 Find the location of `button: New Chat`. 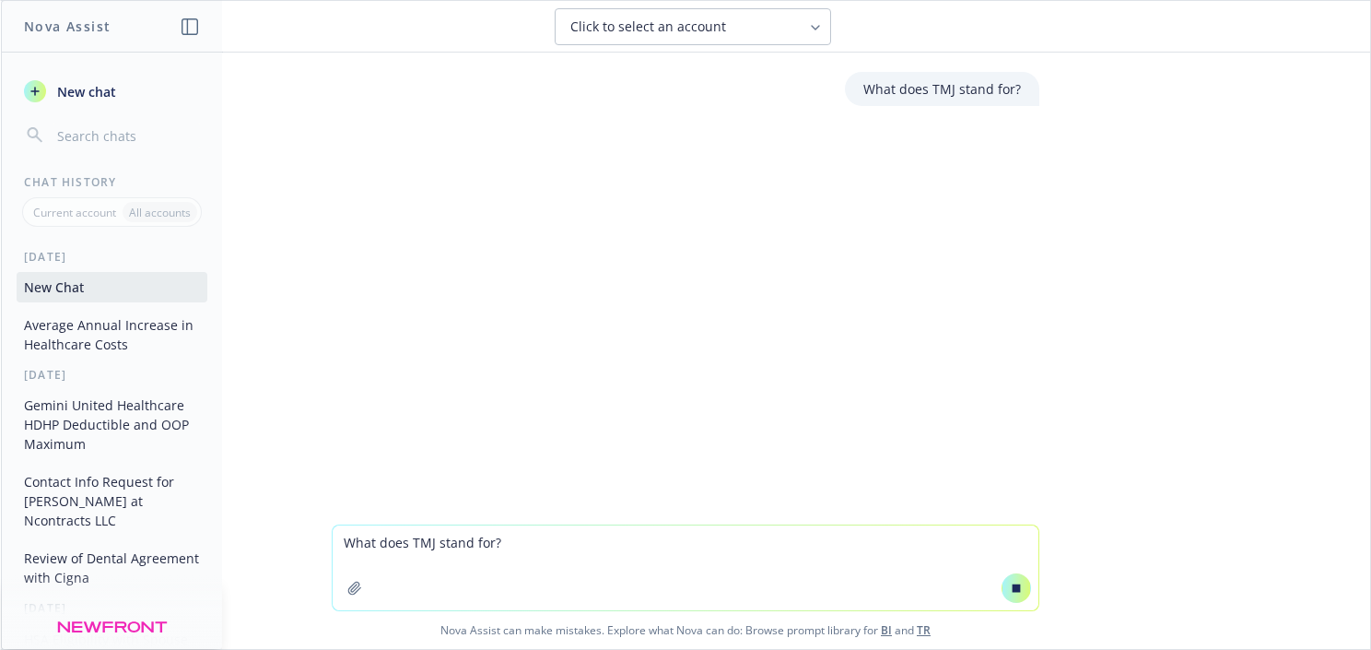

button: New Chat is located at coordinates (111, 287).